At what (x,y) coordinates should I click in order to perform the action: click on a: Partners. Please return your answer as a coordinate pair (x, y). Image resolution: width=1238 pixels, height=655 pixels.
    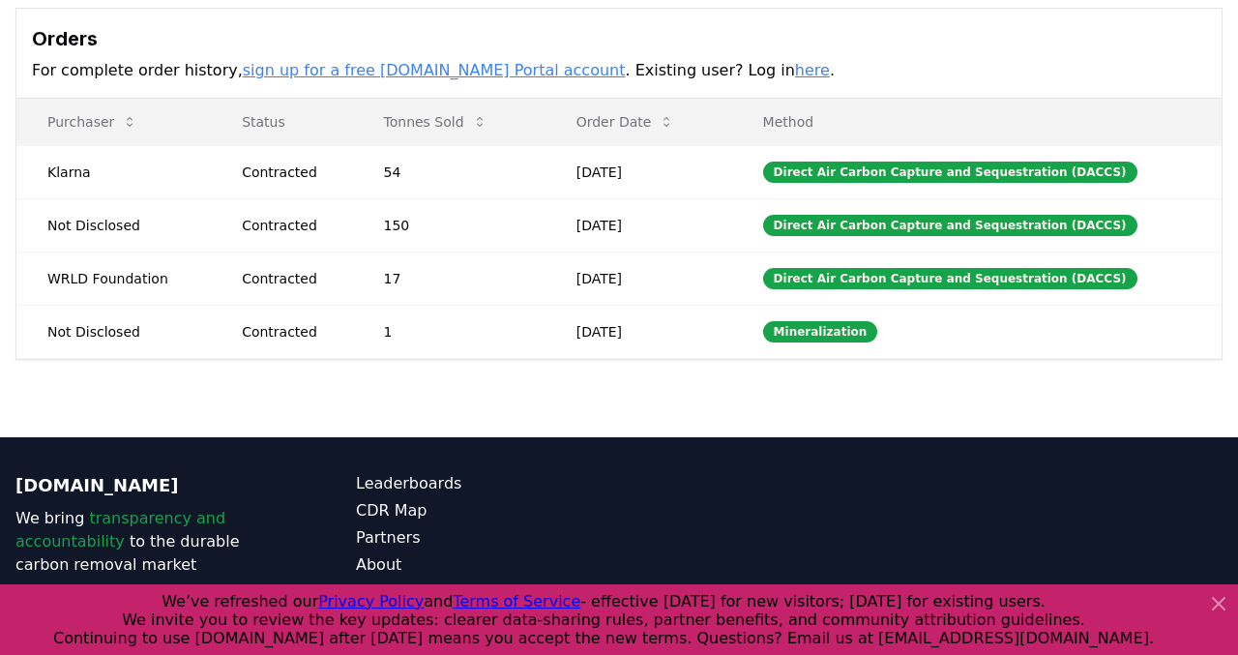
    Looking at the image, I should click on (487, 538).